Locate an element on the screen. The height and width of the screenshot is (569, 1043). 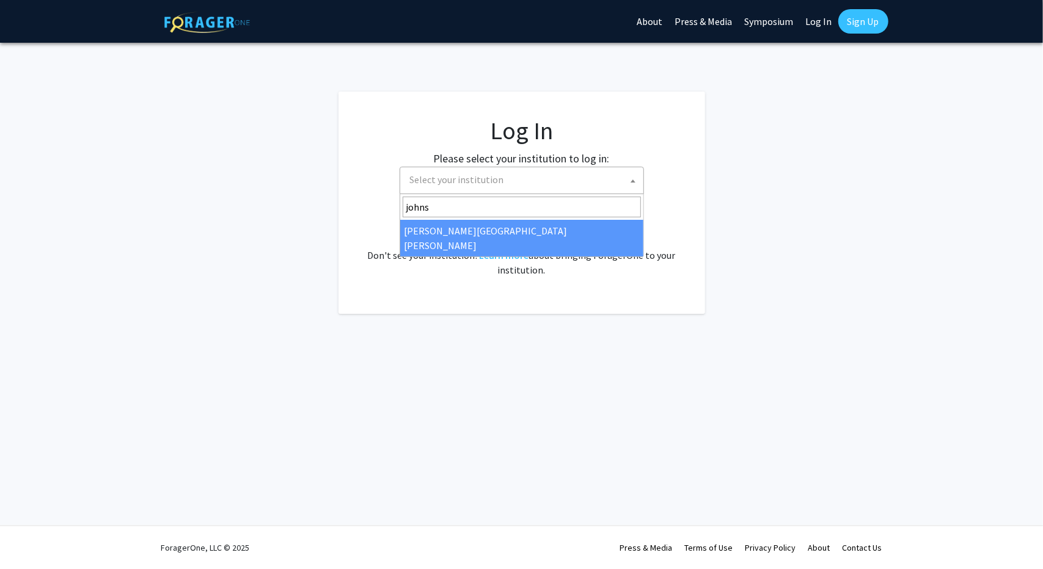
div: No account? . Don't see your institution? about bringing ForagerOne to your institution. is located at coordinates (522, 248).